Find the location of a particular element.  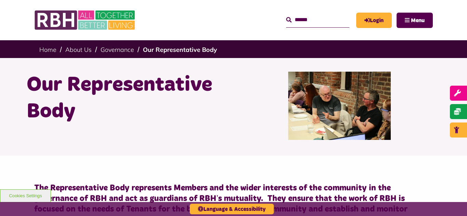

a: About Us is located at coordinates (78, 50).